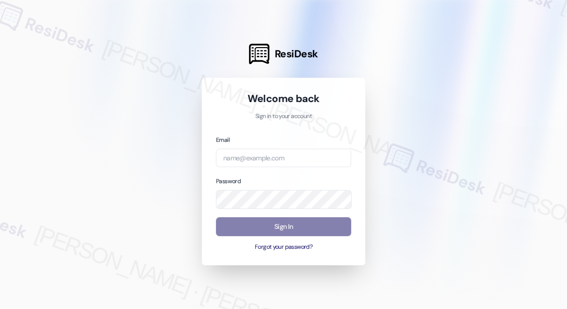  I want to click on button: Sign In, so click(283, 227).